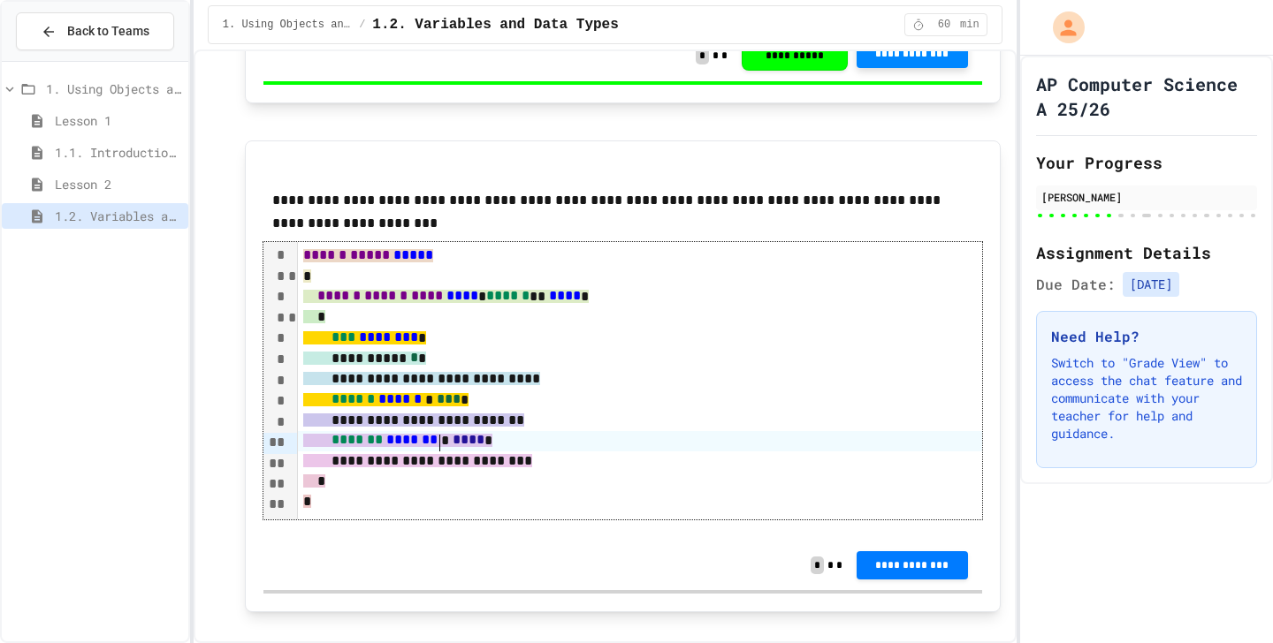  Describe the element at coordinates (944, 25) in the screenshot. I see `span: 60` at that location.